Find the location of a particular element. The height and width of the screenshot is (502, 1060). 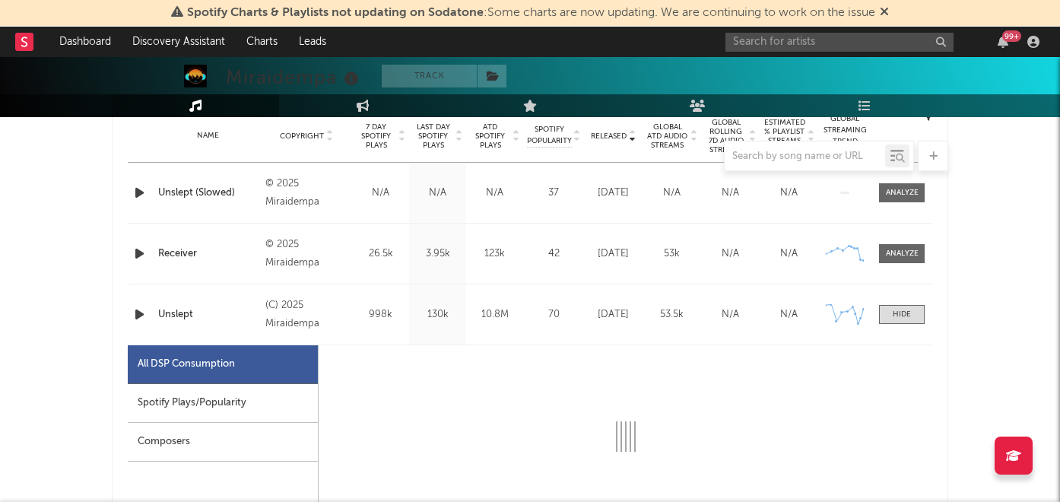

a: Unslept (Slowed) is located at coordinates (208, 193).